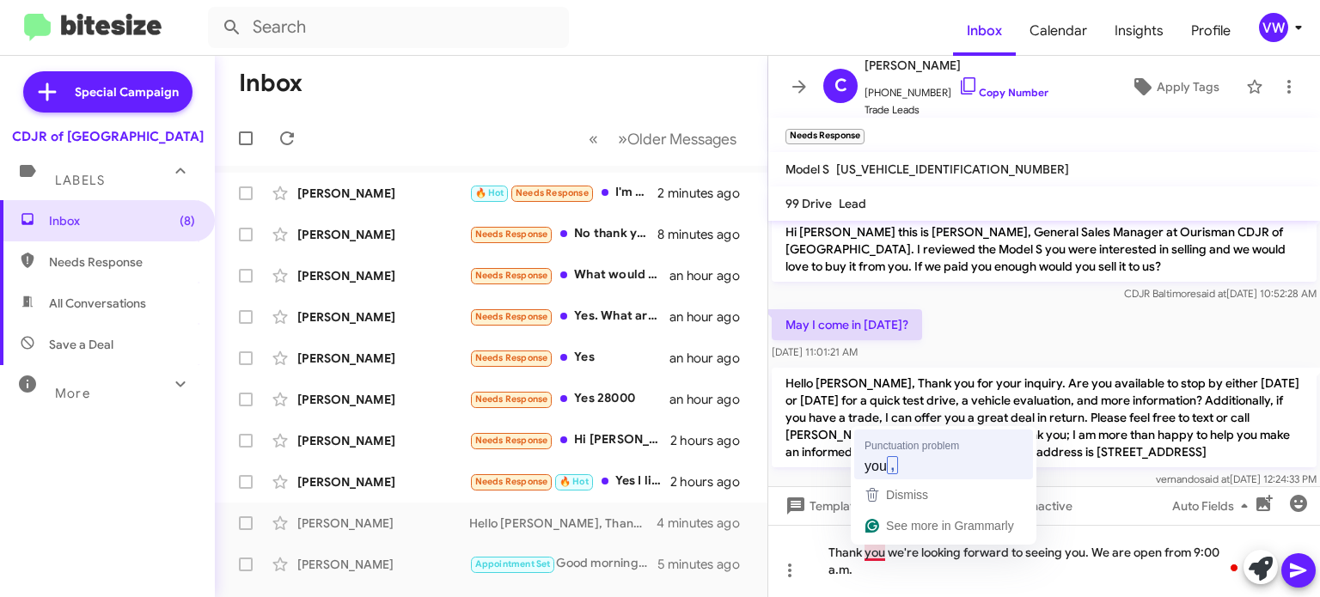 Image resolution: width=1320 pixels, height=597 pixels. I want to click on input: Search, so click(388, 27).